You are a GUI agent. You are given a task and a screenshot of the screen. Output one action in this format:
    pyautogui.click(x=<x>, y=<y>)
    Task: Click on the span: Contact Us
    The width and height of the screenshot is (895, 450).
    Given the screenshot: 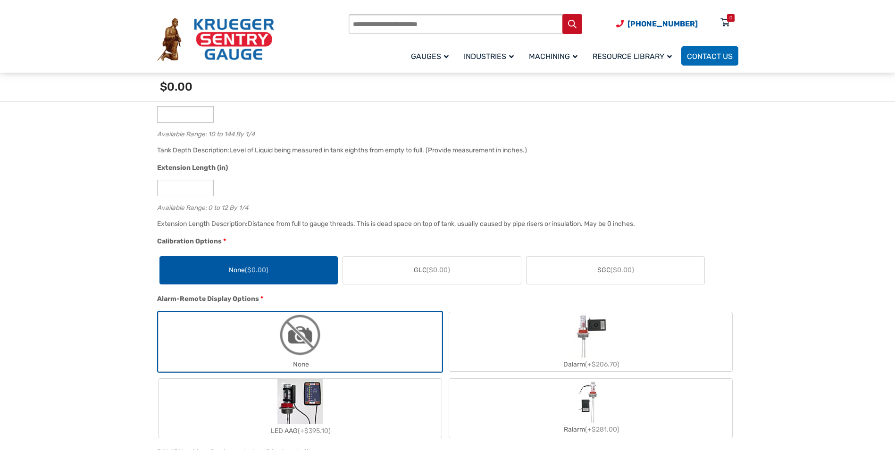 What is the action you would take?
    pyautogui.click(x=710, y=56)
    